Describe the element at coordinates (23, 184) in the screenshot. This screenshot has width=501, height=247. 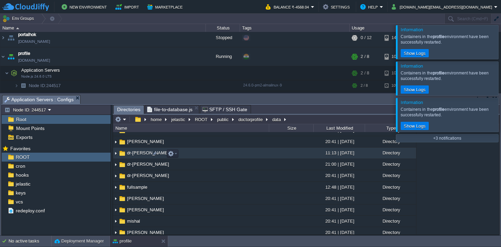
I see `span: jelastic` at that location.